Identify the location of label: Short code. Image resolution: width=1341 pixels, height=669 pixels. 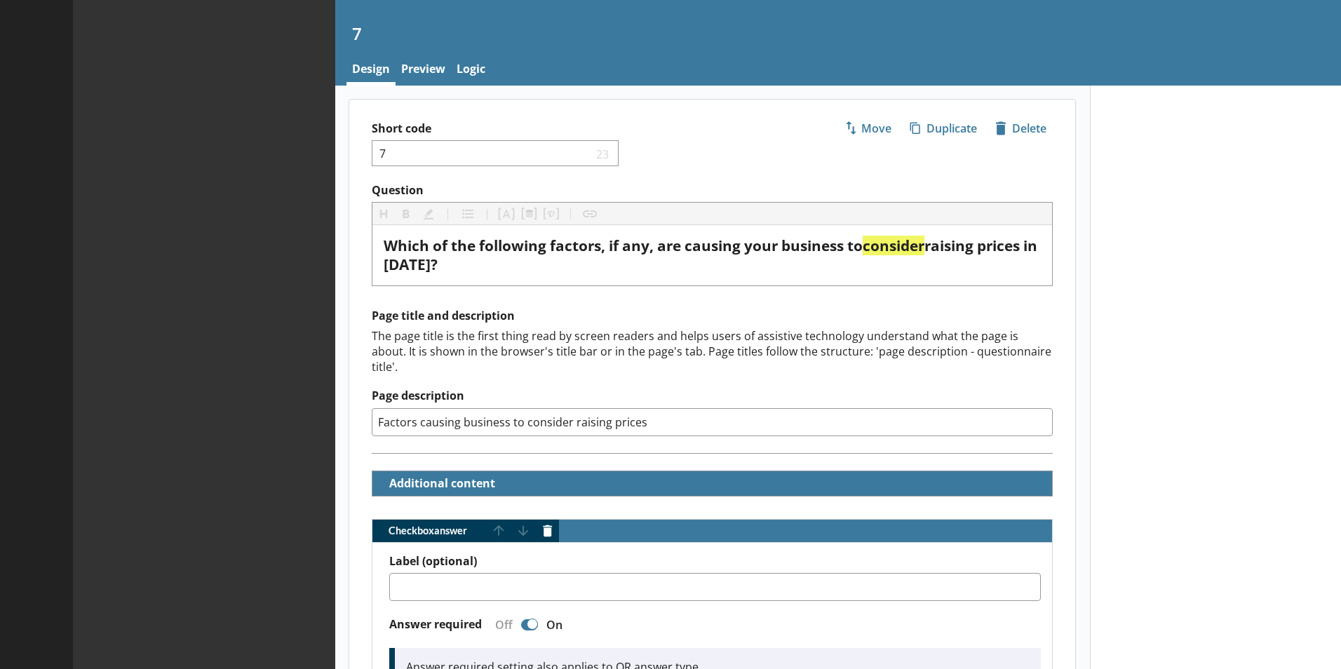
(542, 128).